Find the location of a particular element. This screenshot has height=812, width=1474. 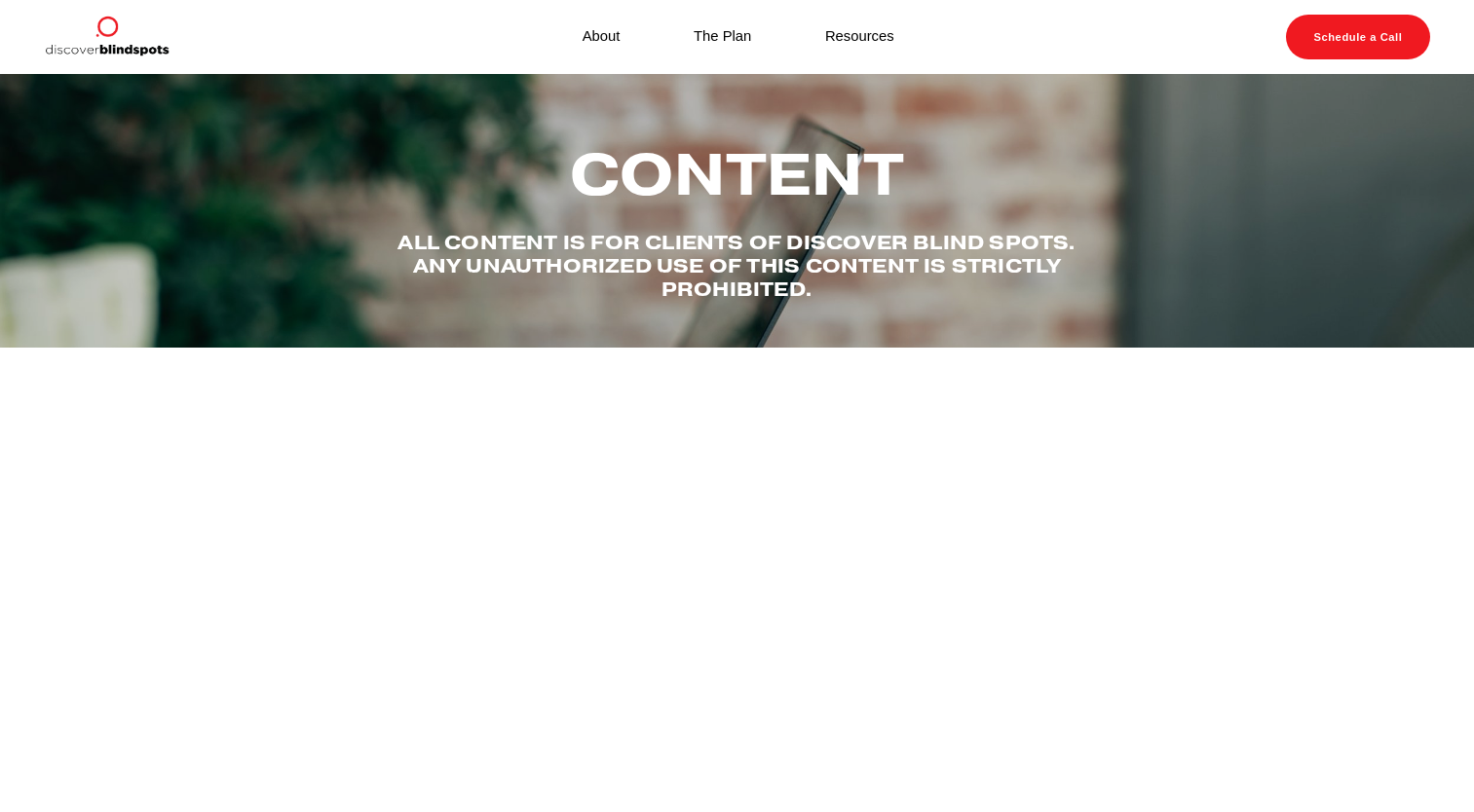

h2: Content is located at coordinates (737, 175).